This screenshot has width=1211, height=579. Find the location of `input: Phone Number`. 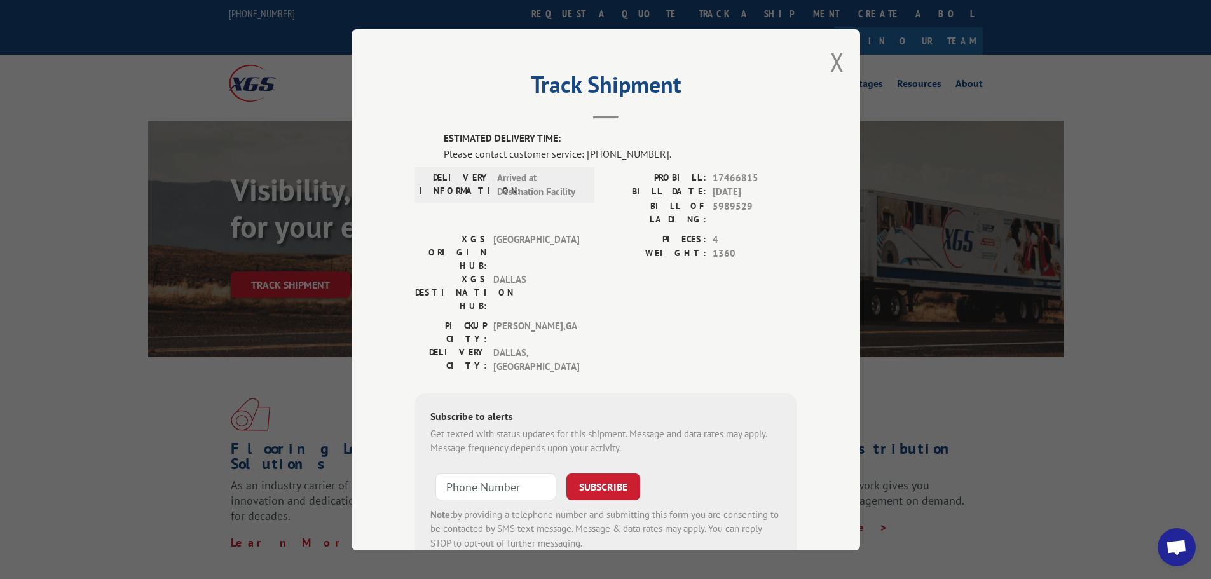

input: Phone Number is located at coordinates (496, 486).